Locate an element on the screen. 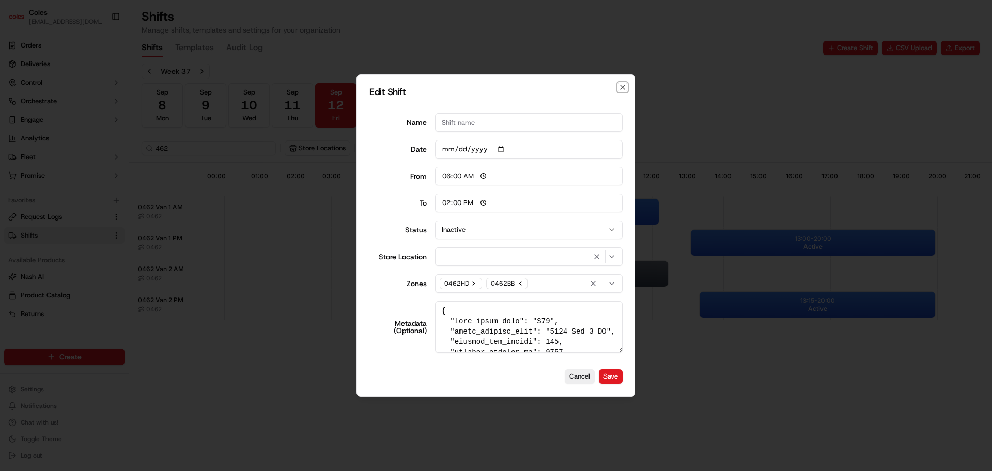 The width and height of the screenshot is (992, 471). div: We're available if you need us! is located at coordinates (83, 113).